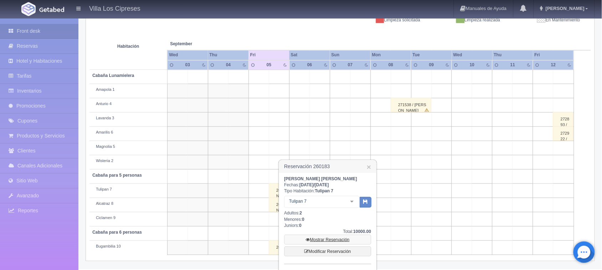 The image size is (602, 270). I want to click on div: 05, so click(269, 65).